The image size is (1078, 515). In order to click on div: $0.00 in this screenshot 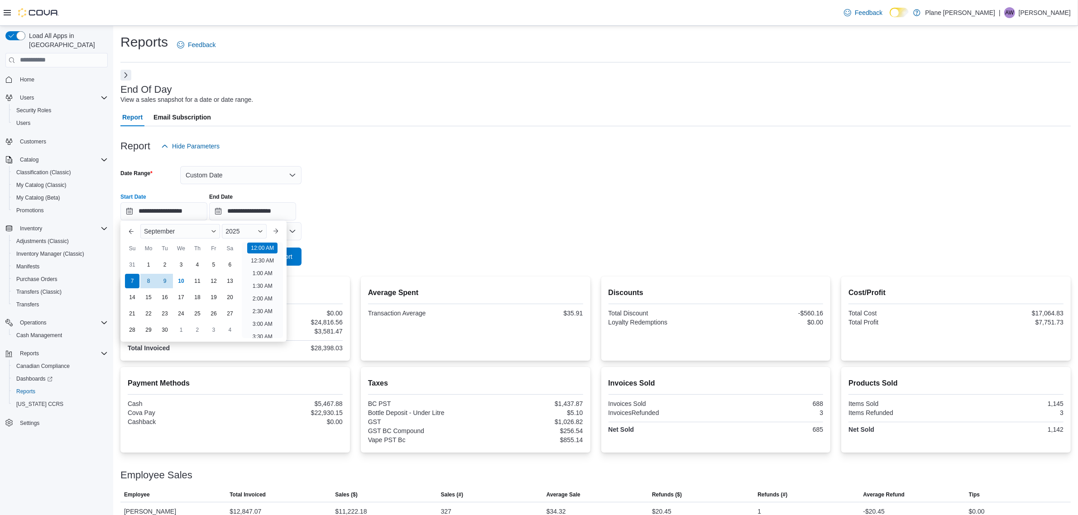, I will do `click(289, 313)`.